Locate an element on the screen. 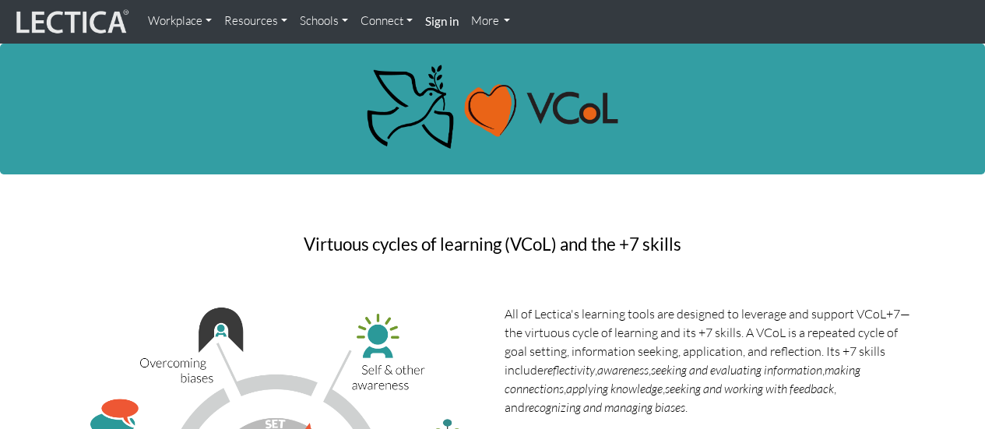  i: applying knowledge is located at coordinates (614, 388).